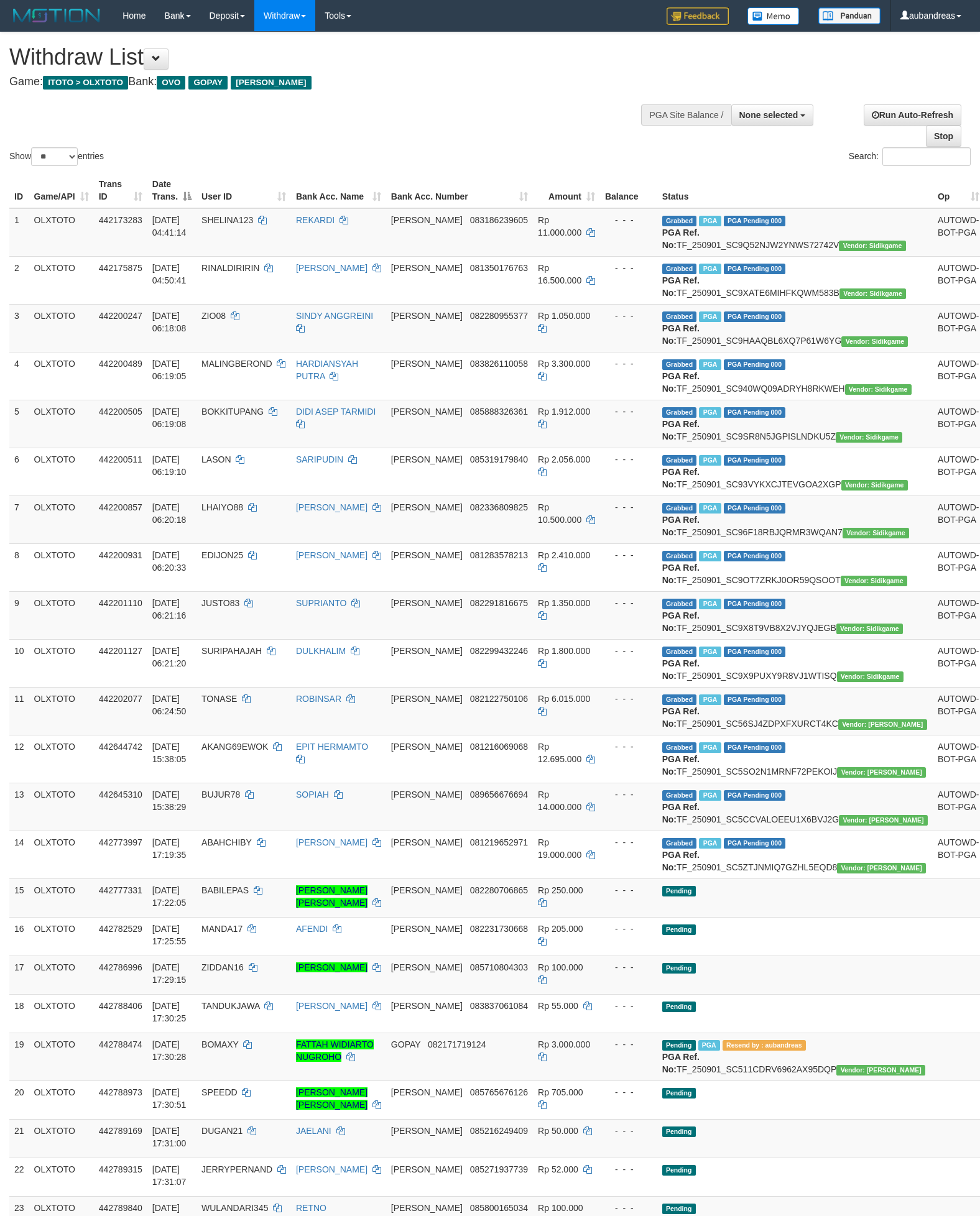  I want to click on span: Copy 082122750106 to clipboard, so click(499, 699).